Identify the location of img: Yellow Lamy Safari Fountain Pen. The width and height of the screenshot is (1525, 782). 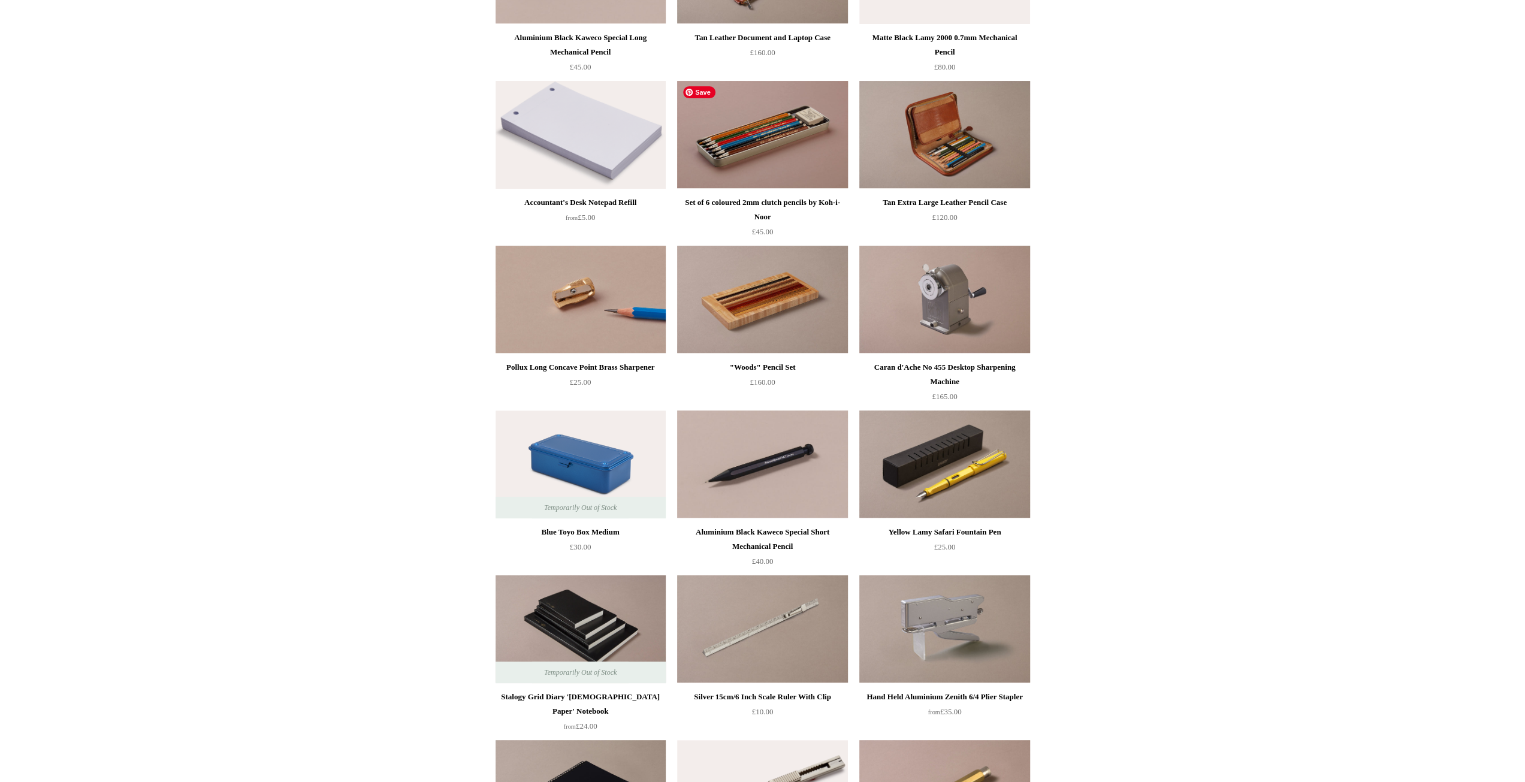
(944, 464).